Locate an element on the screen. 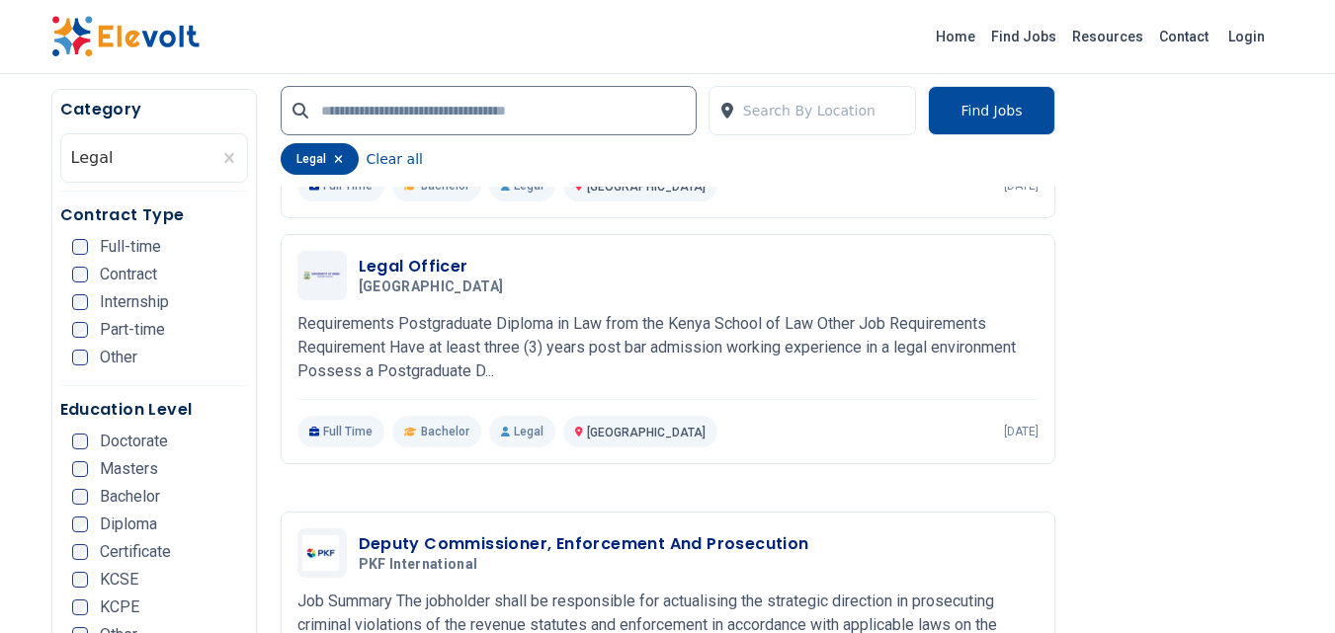 Image resolution: width=1335 pixels, height=633 pixels. input: Internship is located at coordinates (80, 302).